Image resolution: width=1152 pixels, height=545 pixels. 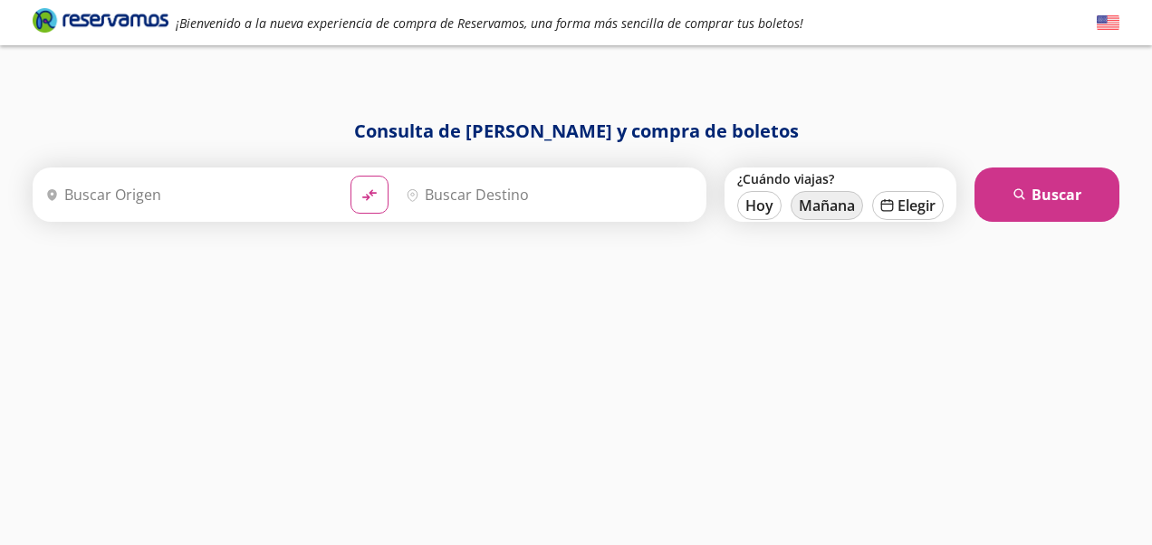 I want to click on label: ¿Cuándo viajas?, so click(x=840, y=178).